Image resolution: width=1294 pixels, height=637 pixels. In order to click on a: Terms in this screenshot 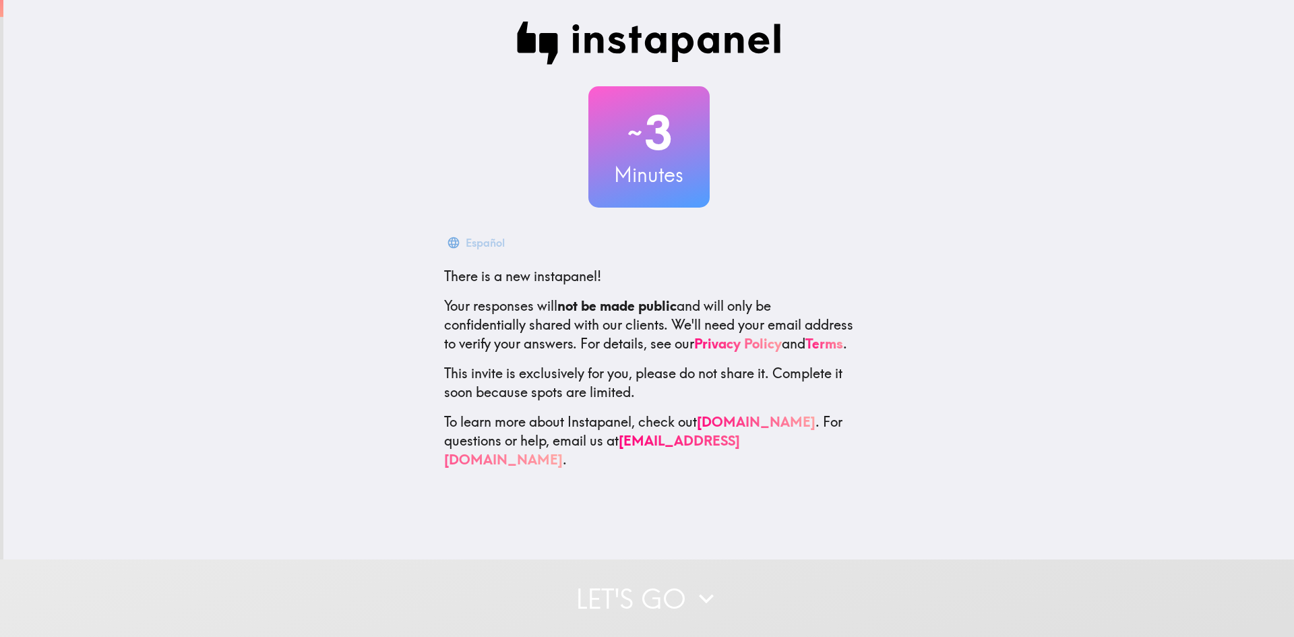, I will do `click(825, 343)`.